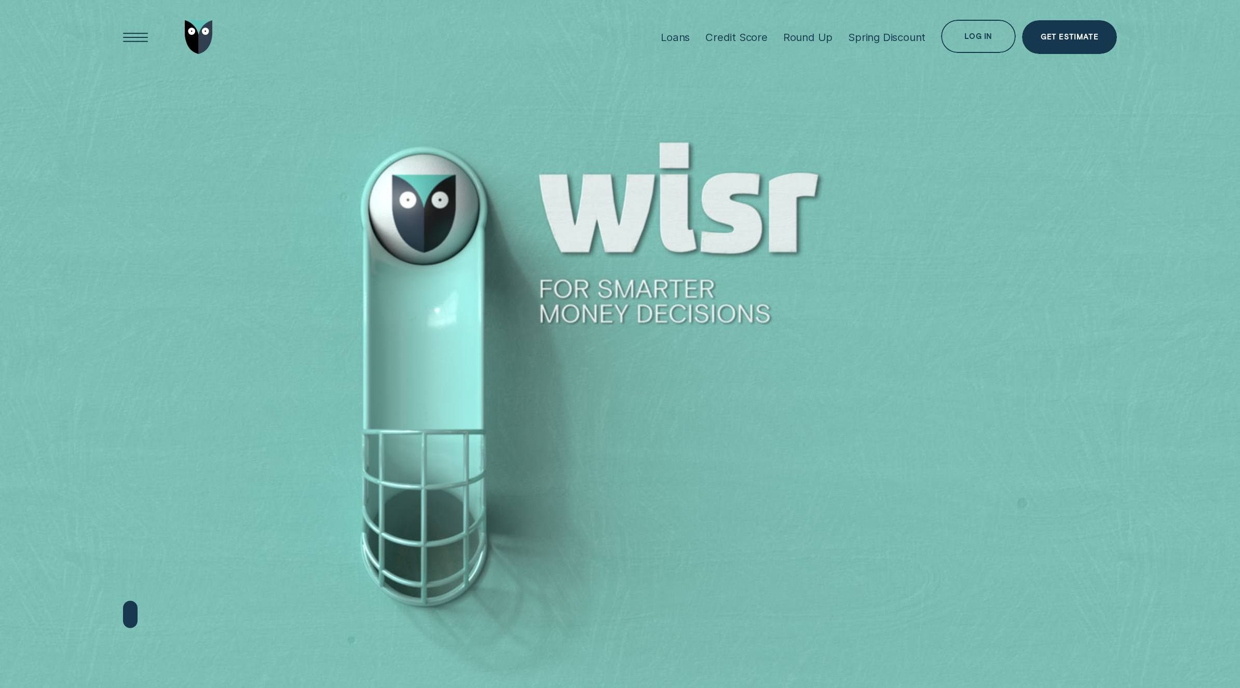 This screenshot has width=1240, height=688. Describe the element at coordinates (1069, 37) in the screenshot. I see `a: Get Estimate` at that location.